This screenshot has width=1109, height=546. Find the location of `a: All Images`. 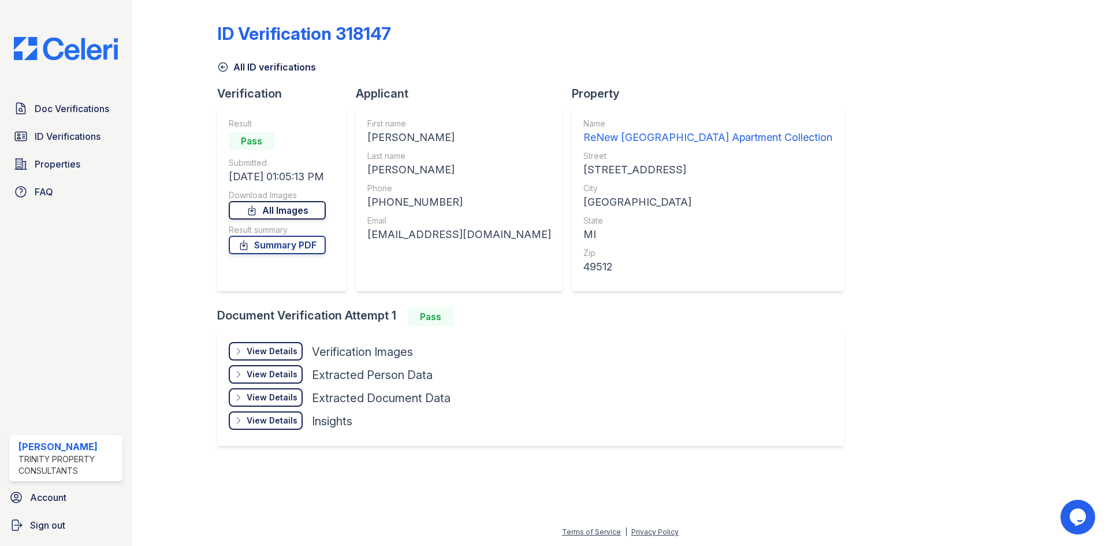

a: All Images is located at coordinates (277, 210).